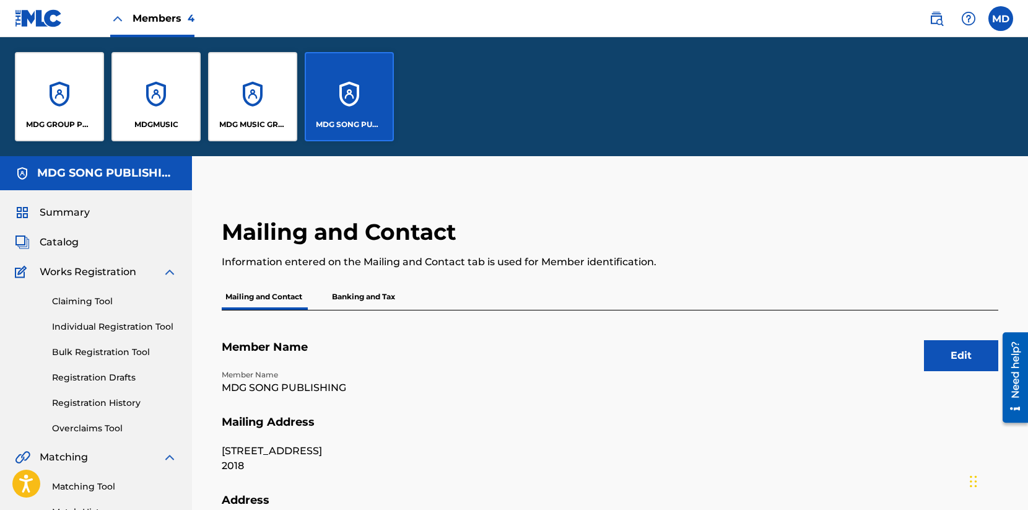 The height and width of the screenshot is (510, 1028). Describe the element at coordinates (610, 429) in the screenshot. I see `h5: Mailing Address` at that location.